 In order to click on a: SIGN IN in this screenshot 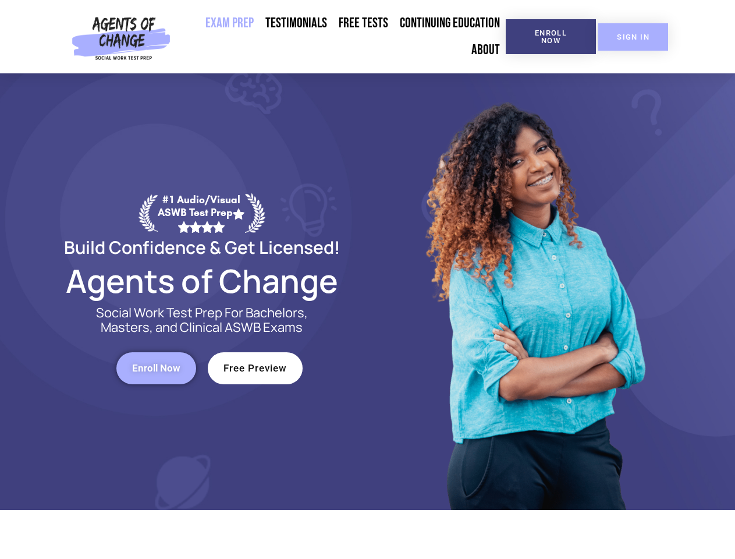, I will do `click(633, 37)`.